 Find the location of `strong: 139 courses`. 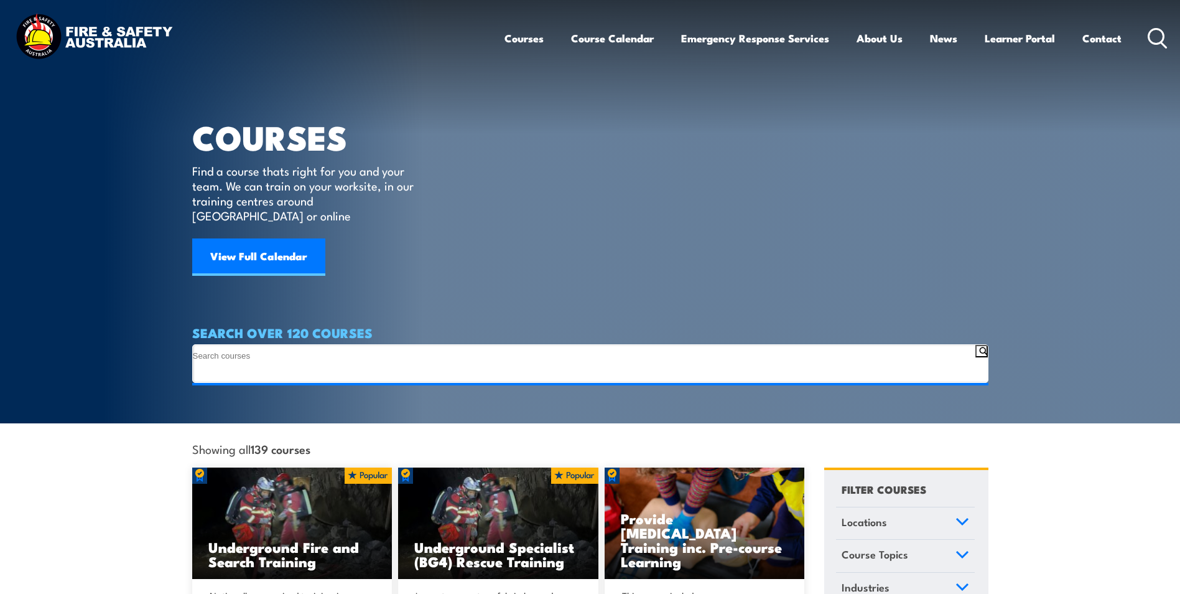

strong: 139 courses is located at coordinates (281, 448).